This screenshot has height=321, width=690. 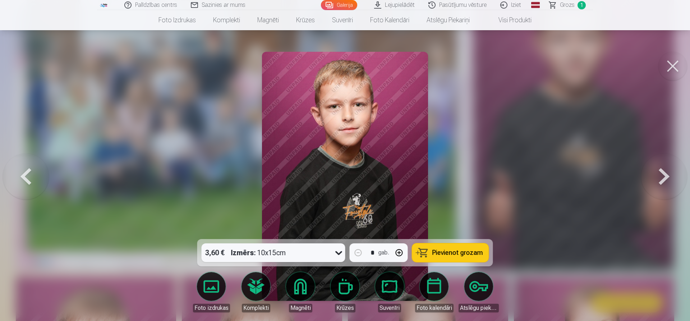 What do you see at coordinates (104, 5) in the screenshot?
I see `img: /fa1` at bounding box center [104, 5].